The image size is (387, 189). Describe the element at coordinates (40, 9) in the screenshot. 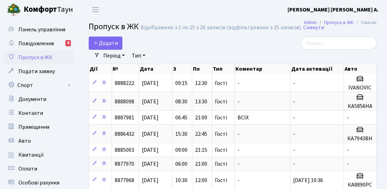

I see `b: Комфорт` at that location.